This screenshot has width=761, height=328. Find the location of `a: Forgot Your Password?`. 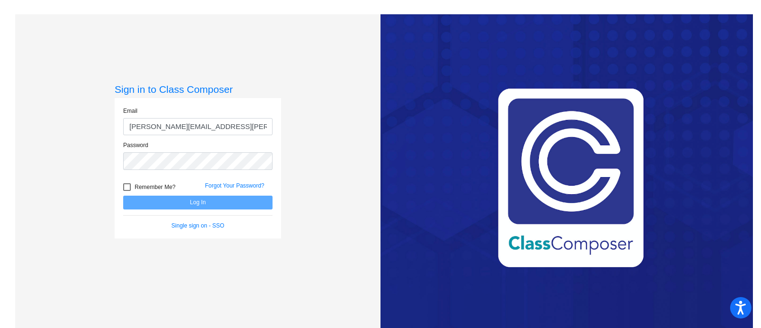

a: Forgot Your Password? is located at coordinates (235, 186).